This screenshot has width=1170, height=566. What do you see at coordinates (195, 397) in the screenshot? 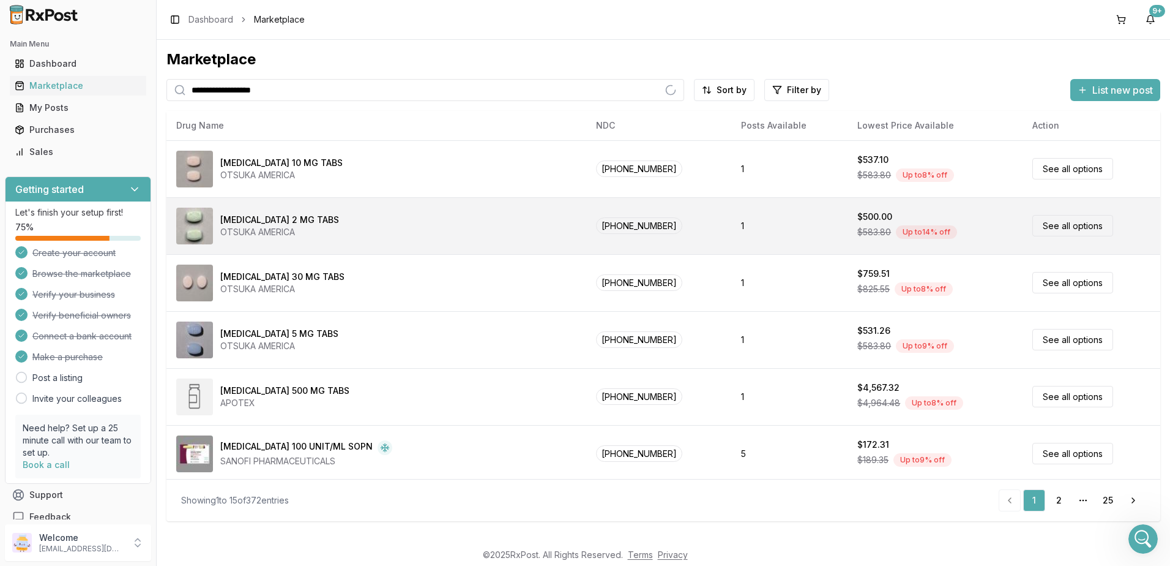
I see `img: Abiraterone Acetate 500 MG TABS` at bounding box center [195, 397].